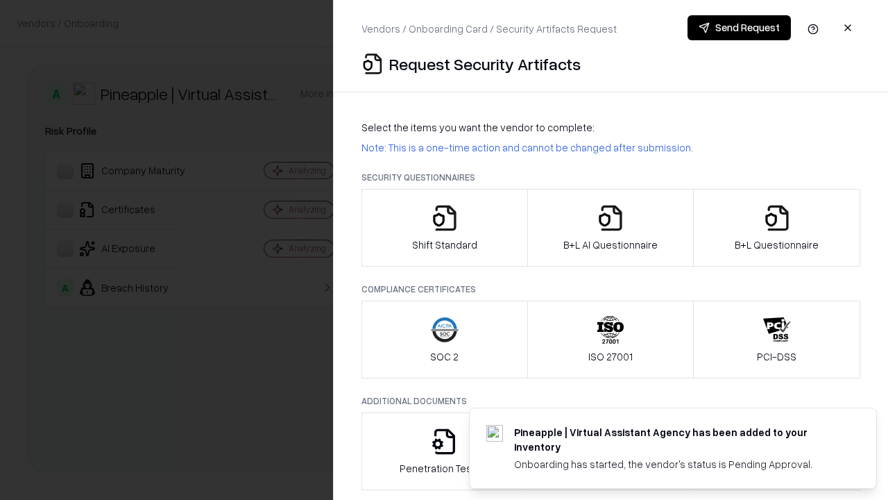 Image resolution: width=888 pixels, height=500 pixels. I want to click on button: PCI-DSS, so click(776, 339).